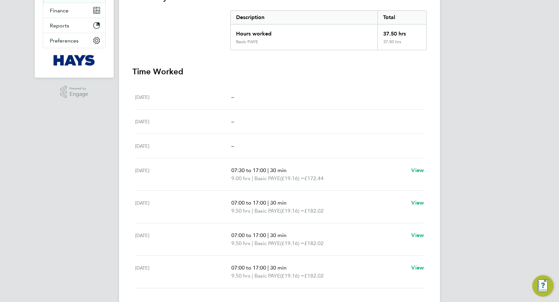 The image size is (559, 302). I want to click on span: 9.00 hrs, so click(241, 178).